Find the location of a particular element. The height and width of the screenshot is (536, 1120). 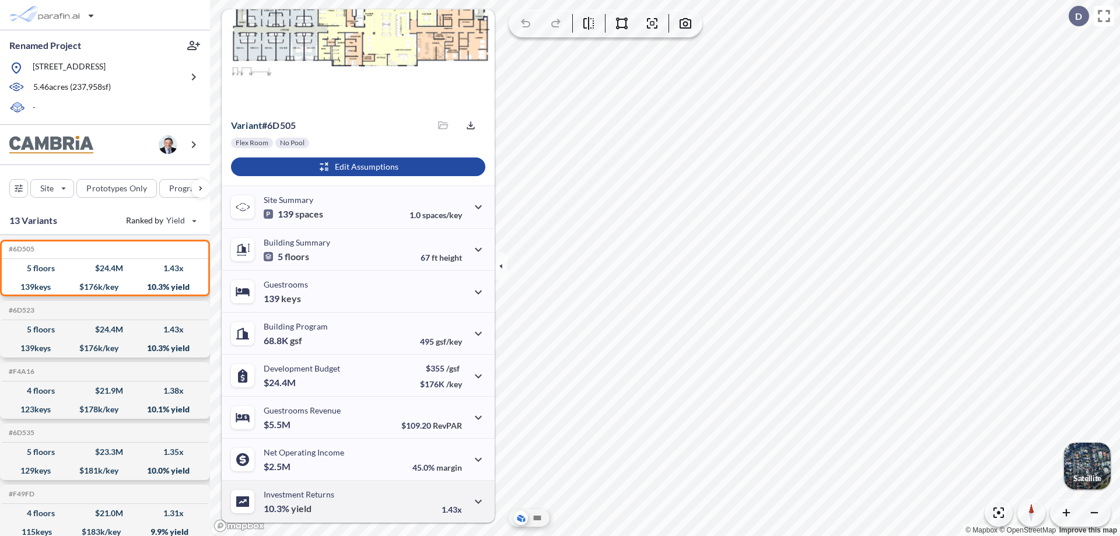

a: OpenStreetMap is located at coordinates (1027, 530).